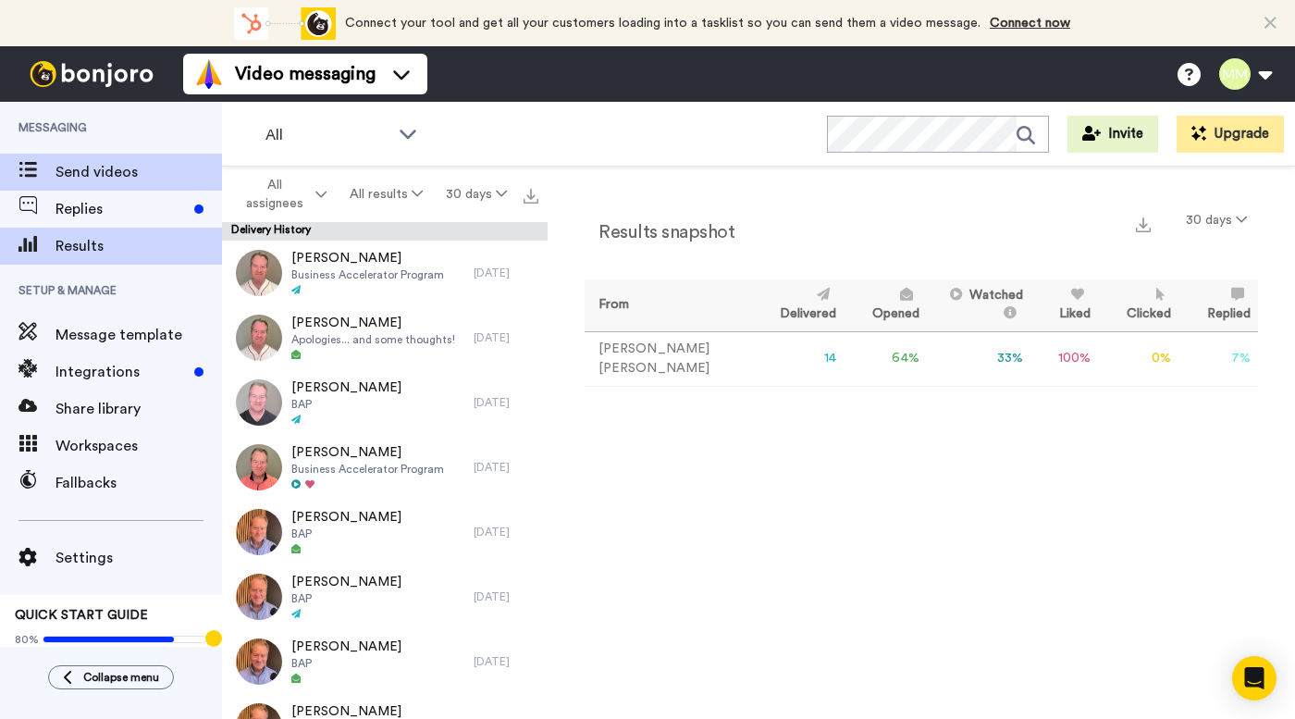  Describe the element at coordinates (121, 372) in the screenshot. I see `span: Integrations` at that location.